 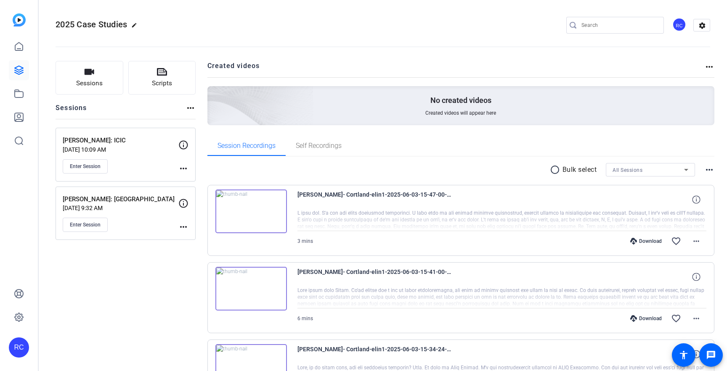 I want to click on p: No created videos, so click(x=460, y=100).